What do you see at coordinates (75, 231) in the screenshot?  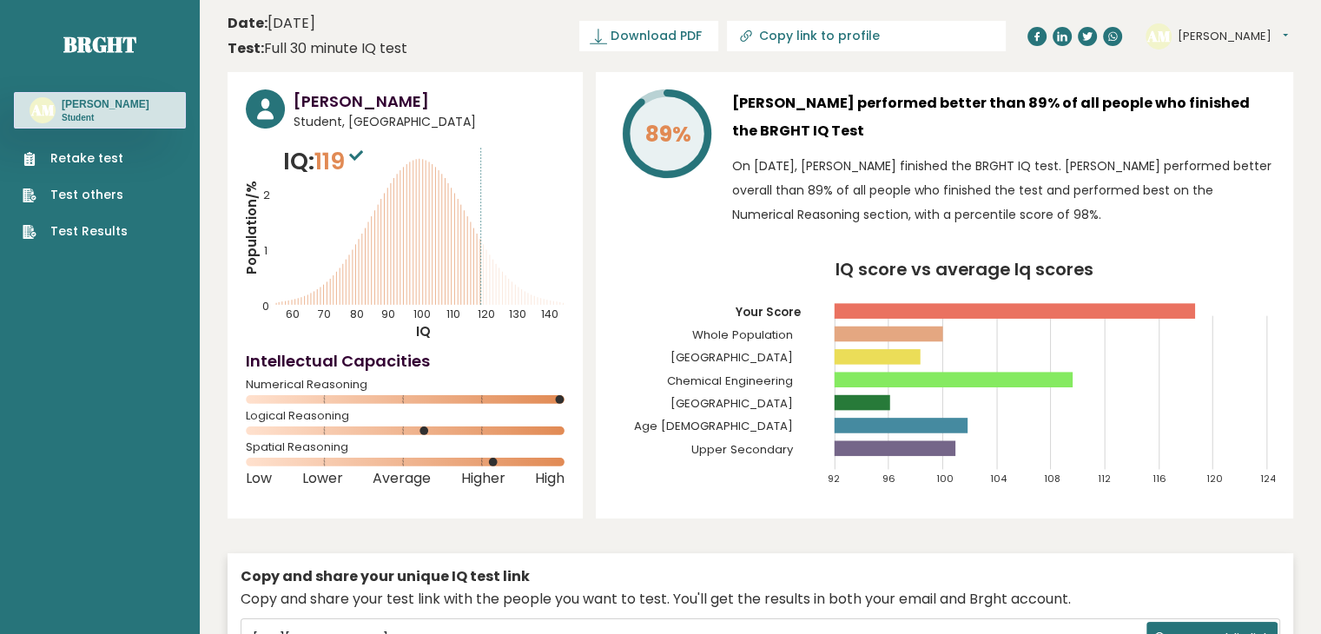 I see `a: Test Results` at bounding box center [75, 231].